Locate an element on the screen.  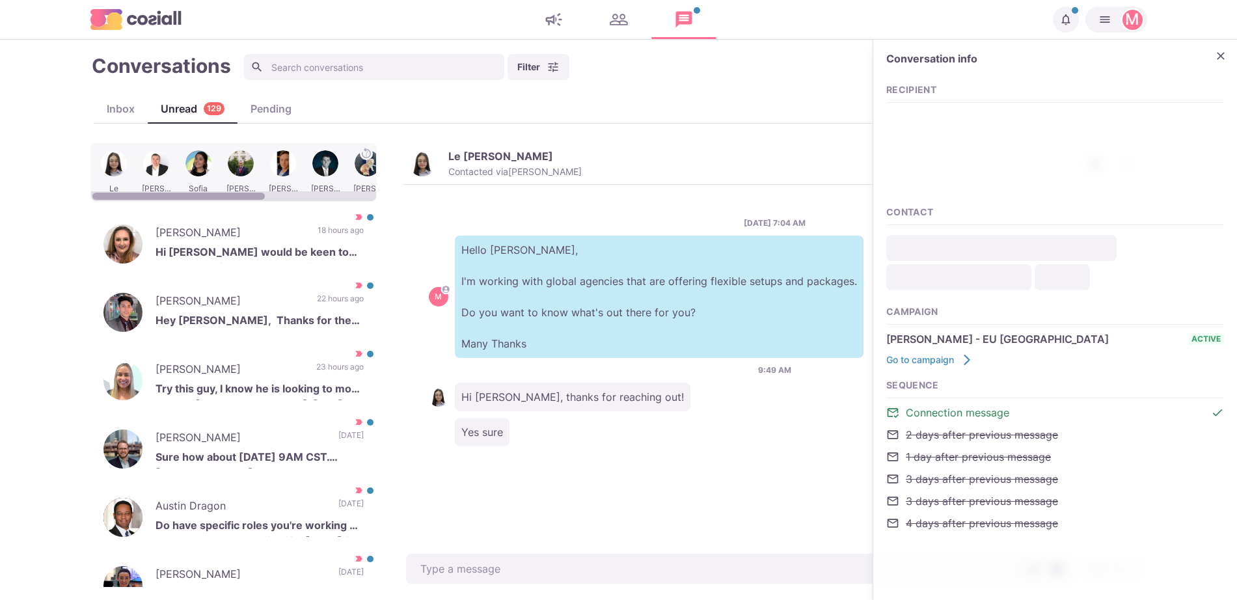
span: Connection message is located at coordinates (957, 413).